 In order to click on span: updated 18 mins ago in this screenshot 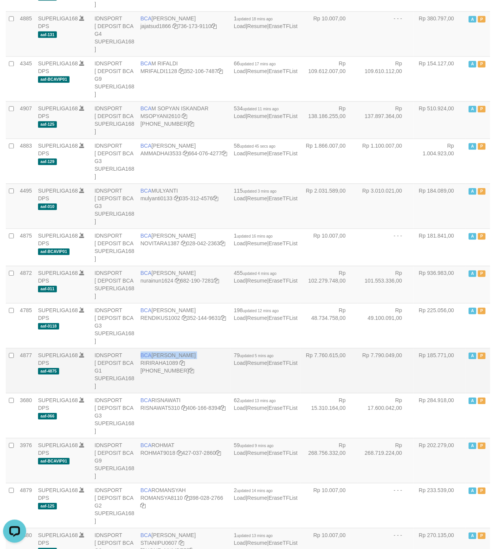, I will do `click(255, 19)`.